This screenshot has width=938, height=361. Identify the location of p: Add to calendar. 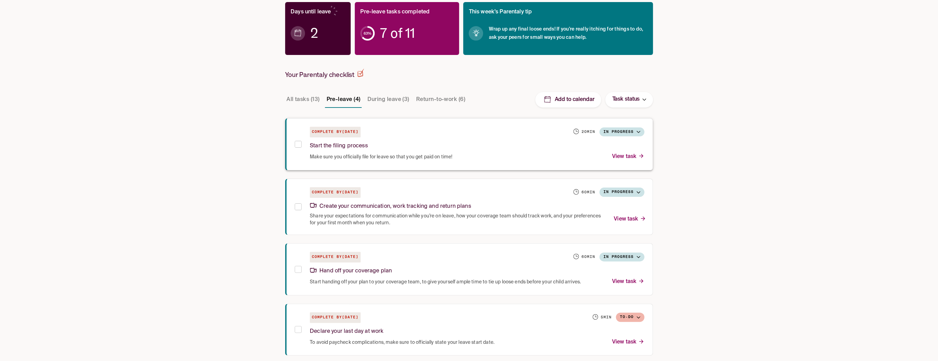
(575, 100).